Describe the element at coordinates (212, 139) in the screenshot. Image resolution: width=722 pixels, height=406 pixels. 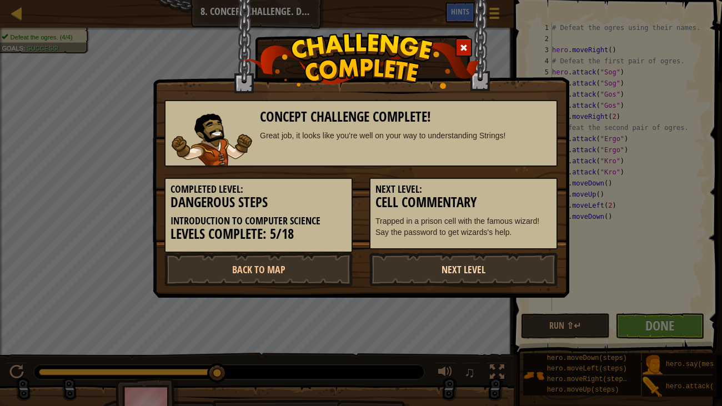
I see `img: duelist.png` at that location.